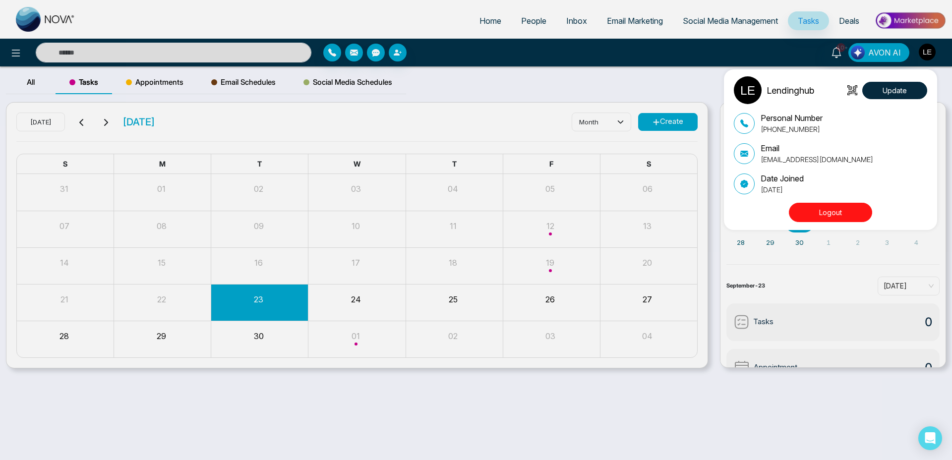 This screenshot has height=460, width=952. What do you see at coordinates (930, 438) in the screenshot?
I see `div: Open Intercom Messenger` at bounding box center [930, 438].